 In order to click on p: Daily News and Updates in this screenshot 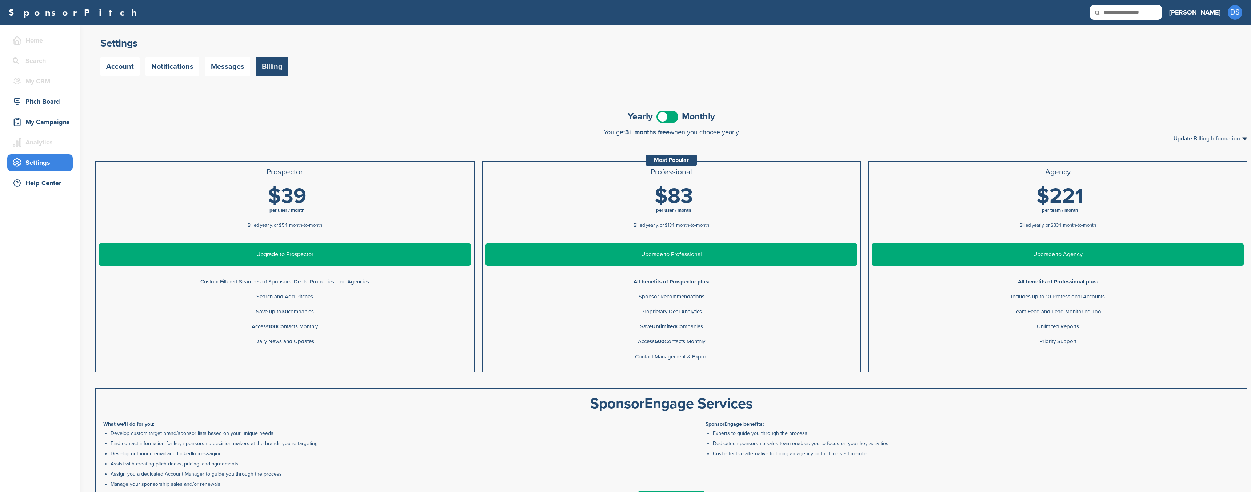, I will do `click(285, 341)`.